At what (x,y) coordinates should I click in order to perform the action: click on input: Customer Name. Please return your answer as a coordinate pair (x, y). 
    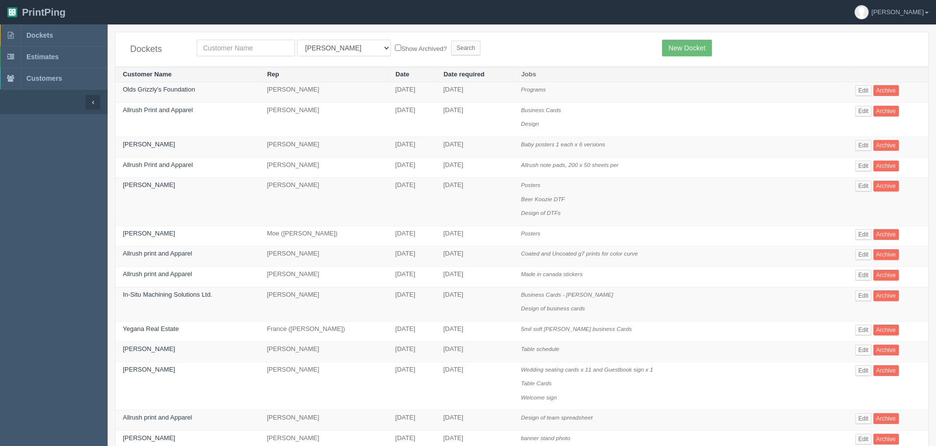
    Looking at the image, I should click on (246, 48).